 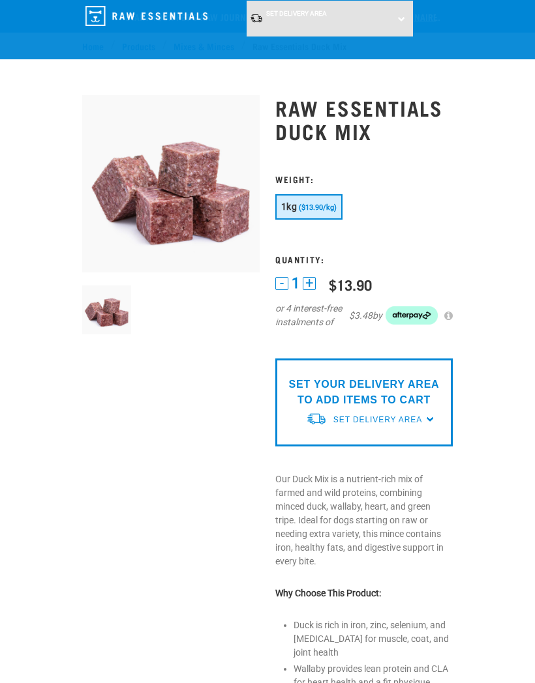 What do you see at coordinates (328, 593) in the screenshot?
I see `strong: Why Choose This Product:` at bounding box center [328, 593].